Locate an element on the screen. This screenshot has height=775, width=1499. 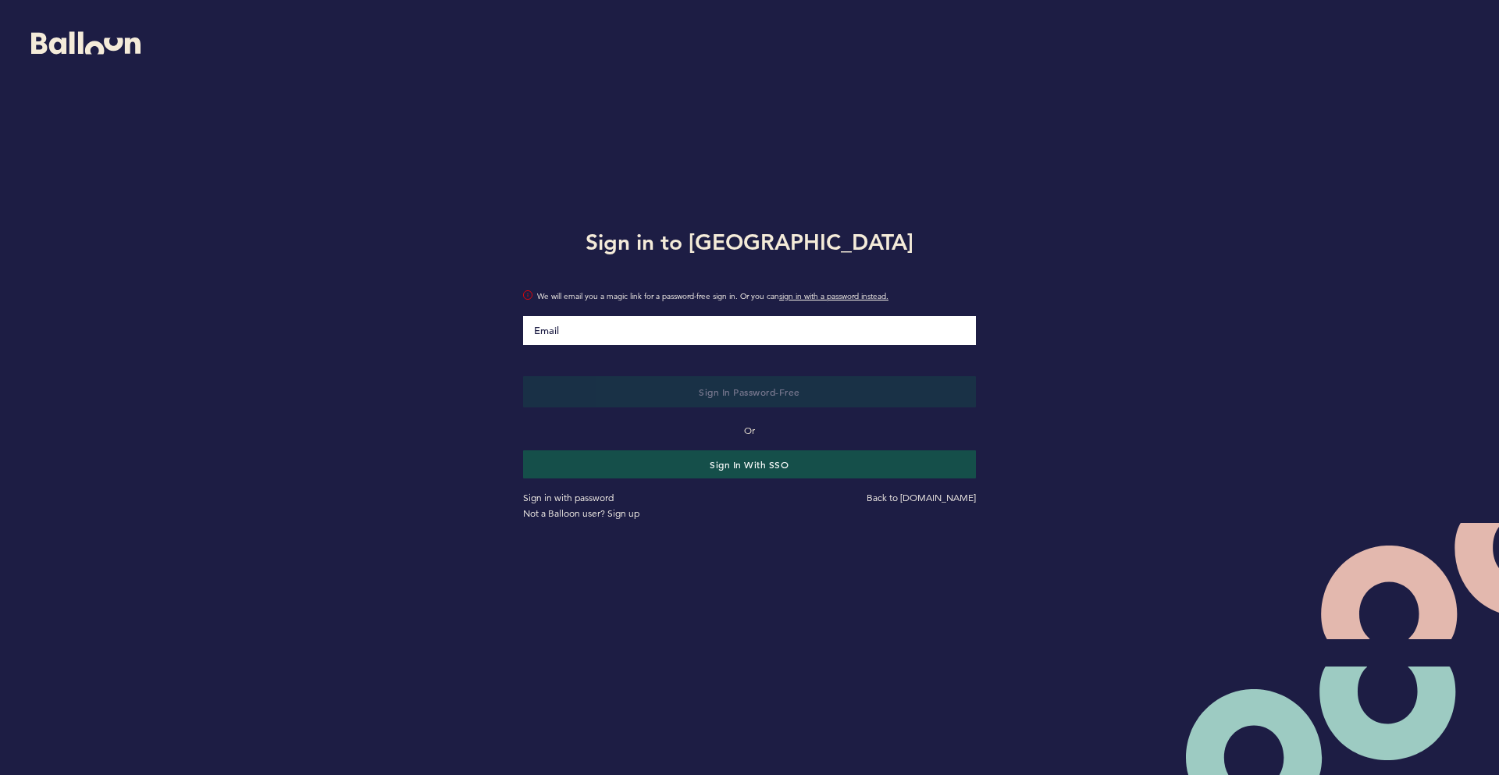
a: Sign in with password is located at coordinates (569, 497).